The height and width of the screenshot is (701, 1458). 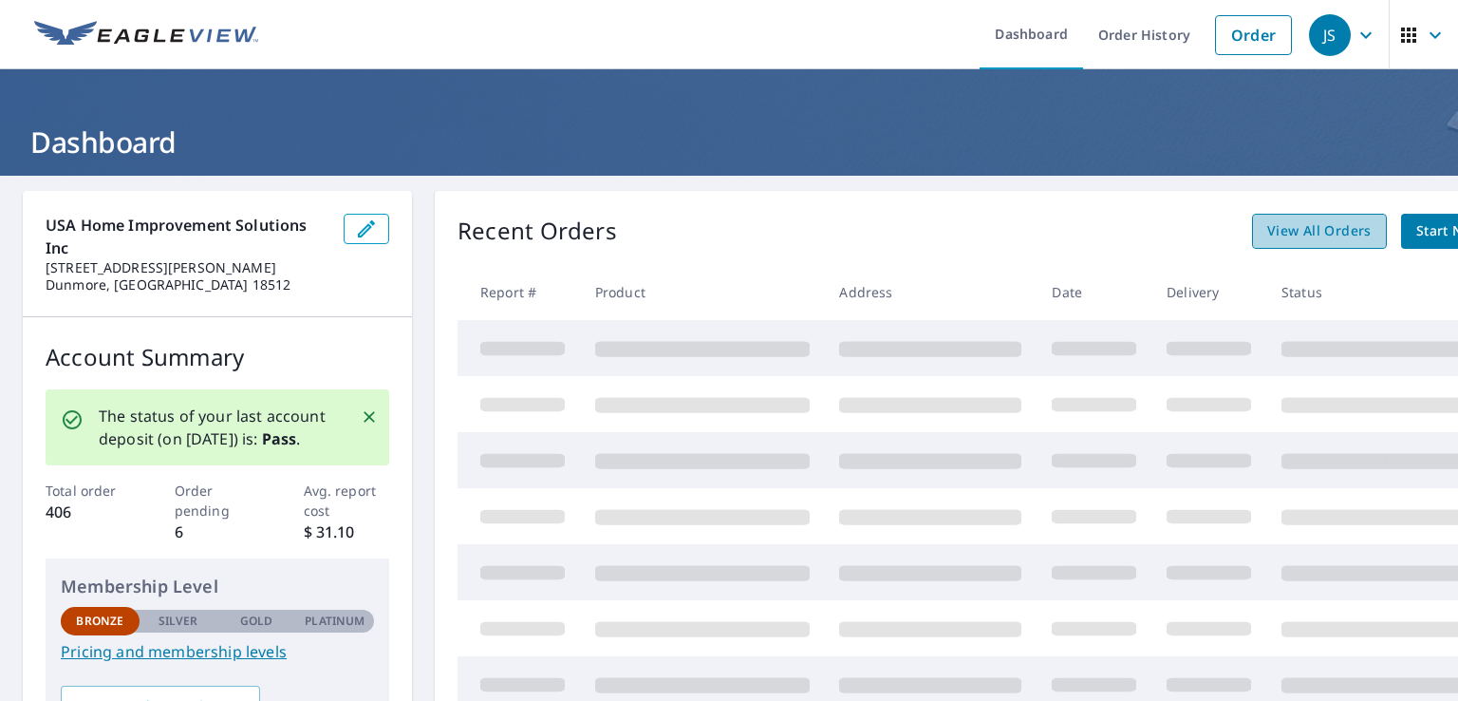 What do you see at coordinates (187, 236) in the screenshot?
I see `p: USA Home Improvement Solutions Inc` at bounding box center [187, 236].